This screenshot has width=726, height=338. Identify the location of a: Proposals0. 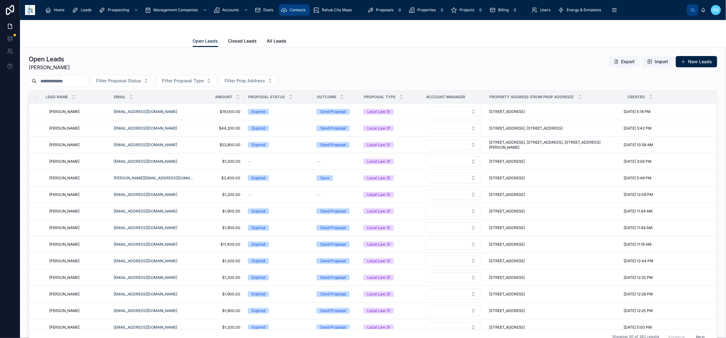
(385, 10).